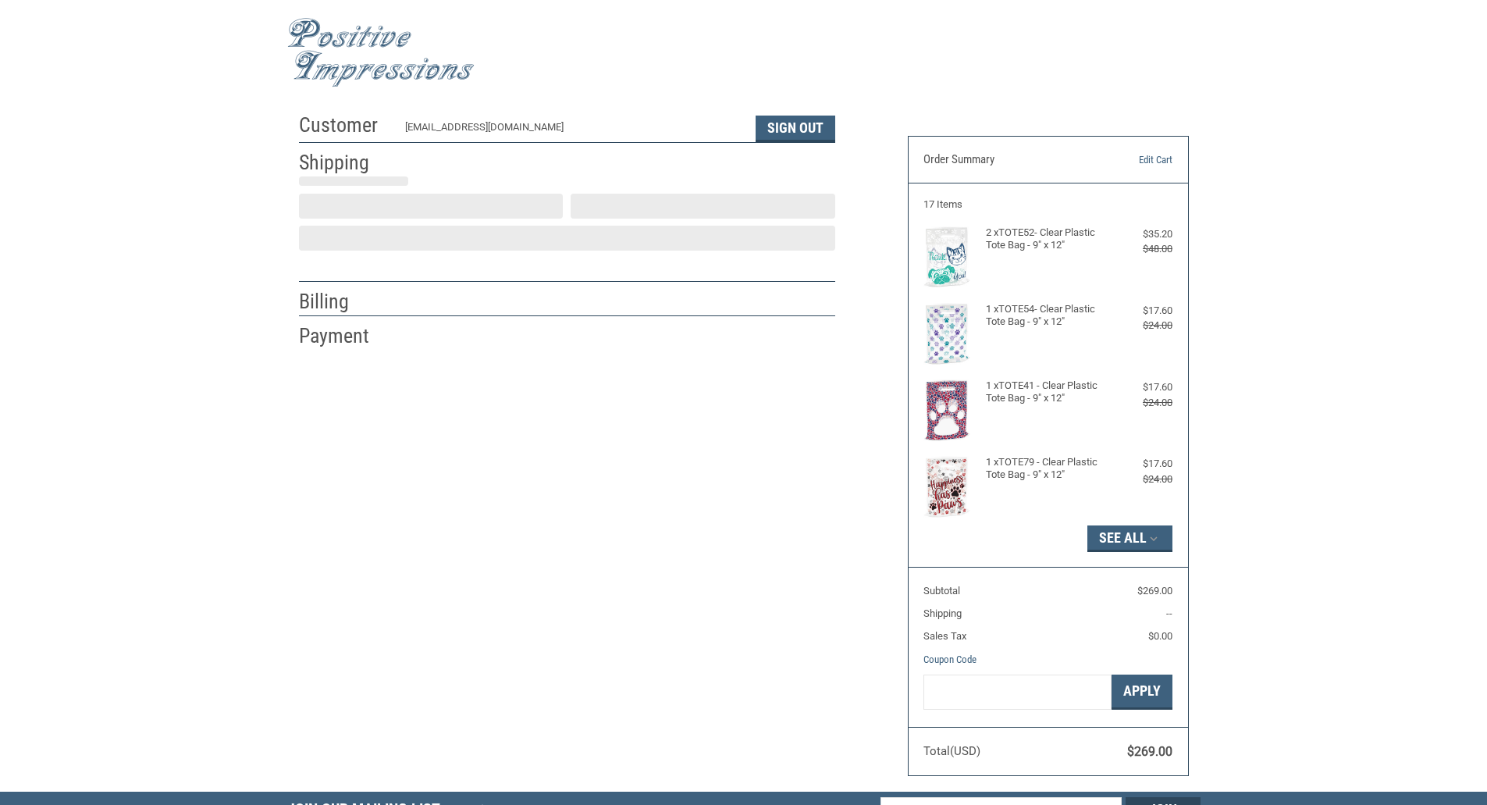 The image size is (1487, 805). Describe the element at coordinates (344, 125) in the screenshot. I see `h2: Customer` at that location.